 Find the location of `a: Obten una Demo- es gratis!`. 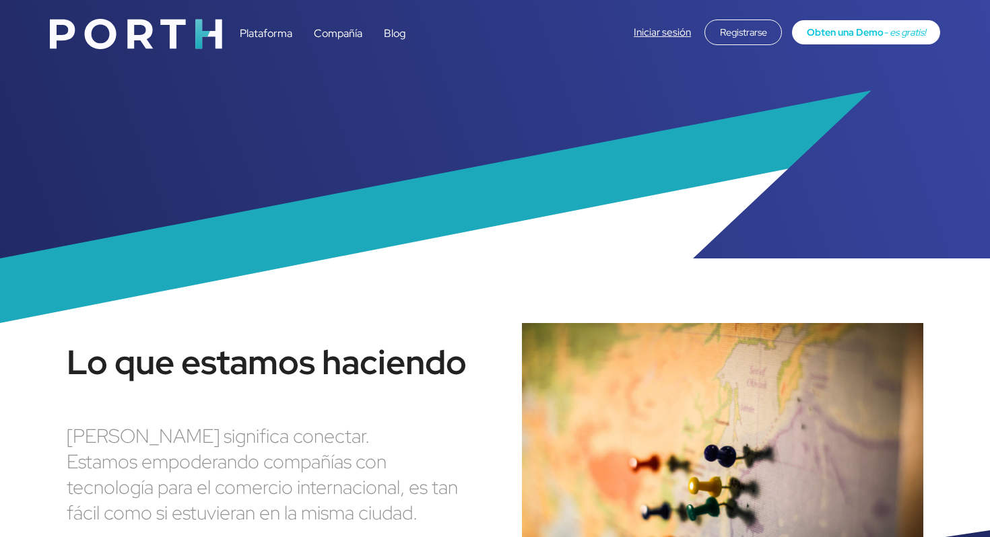

a: Obten una Demo- es gratis! is located at coordinates (866, 32).